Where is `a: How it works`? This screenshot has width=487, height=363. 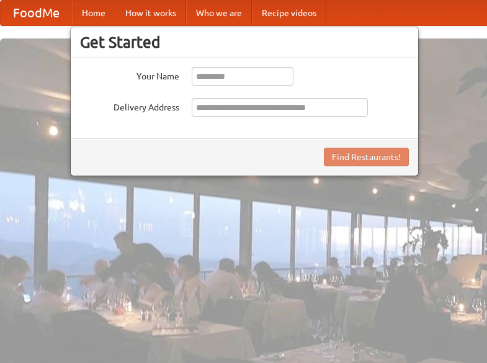 a: How it works is located at coordinates (151, 13).